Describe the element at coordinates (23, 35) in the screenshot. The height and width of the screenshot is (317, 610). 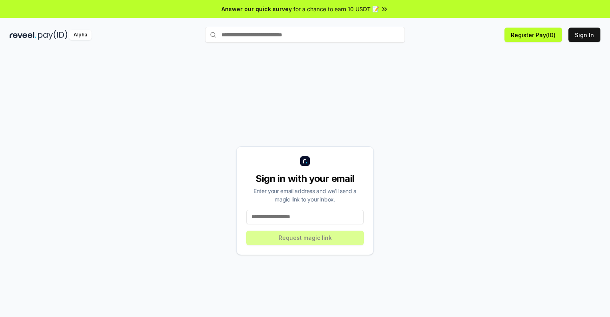
I see `img: reveel_dark` at that location.